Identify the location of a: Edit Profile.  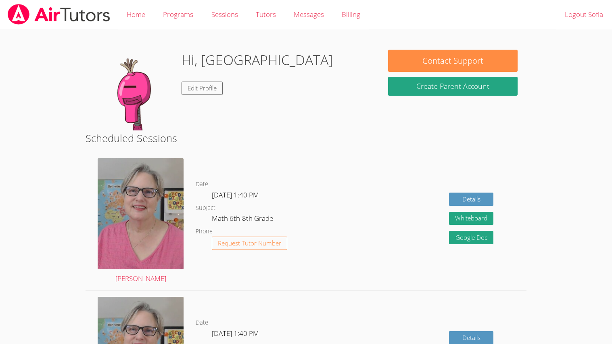
(202, 88).